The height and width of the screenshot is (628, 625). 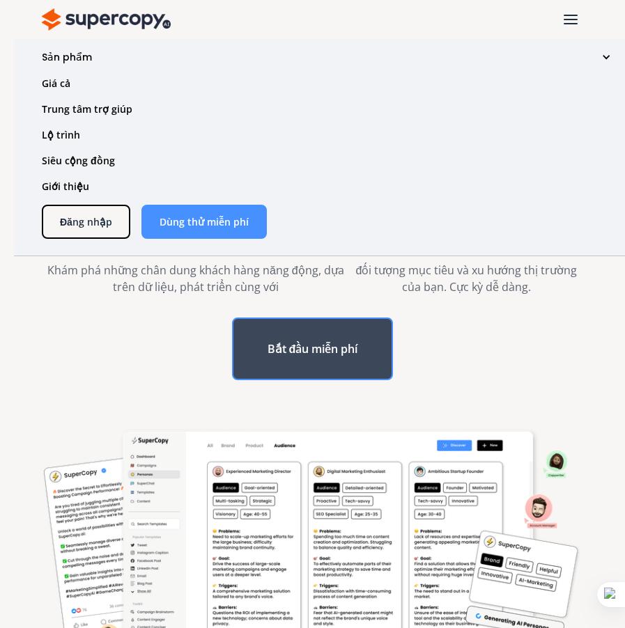 I want to click on font: Sản phẩm, so click(x=67, y=57).